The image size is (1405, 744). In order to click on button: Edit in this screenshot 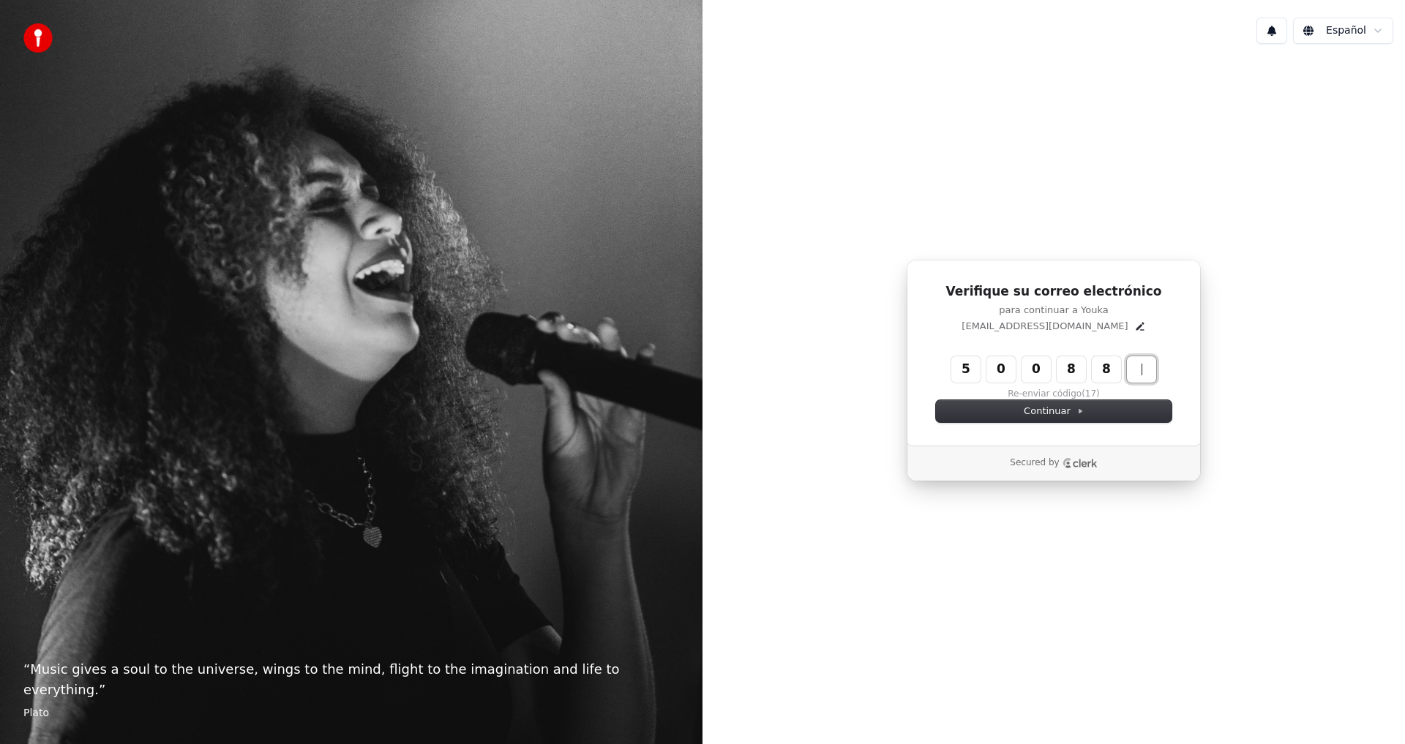, I will do `click(1141, 326)`.